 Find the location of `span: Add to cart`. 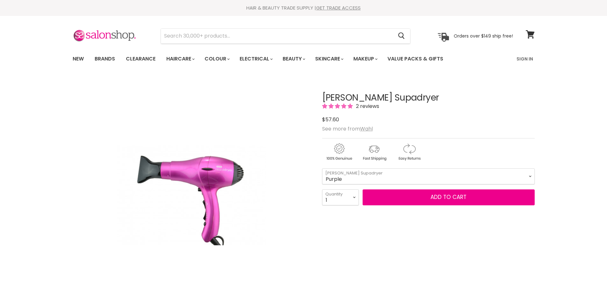

span: Add to cart is located at coordinates (448, 197).